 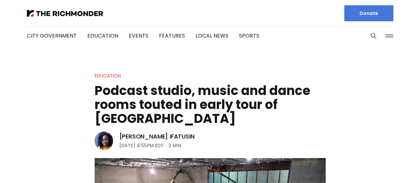 What do you see at coordinates (369, 13) in the screenshot?
I see `a: Donate` at bounding box center [369, 13].